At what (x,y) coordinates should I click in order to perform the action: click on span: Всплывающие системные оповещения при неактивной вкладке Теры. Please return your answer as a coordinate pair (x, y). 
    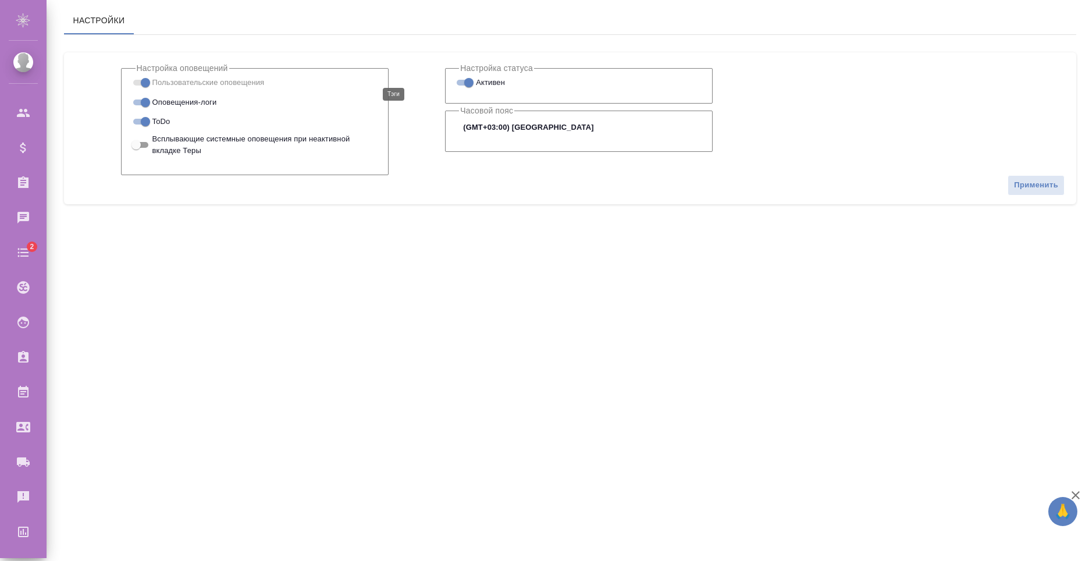
    Looking at the image, I should click on (259, 145).